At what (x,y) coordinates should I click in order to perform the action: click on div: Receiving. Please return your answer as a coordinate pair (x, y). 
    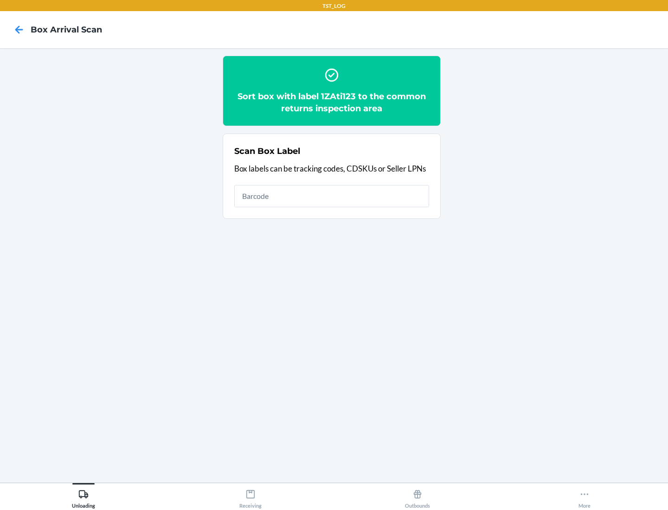
    Looking at the image, I should click on (250, 497).